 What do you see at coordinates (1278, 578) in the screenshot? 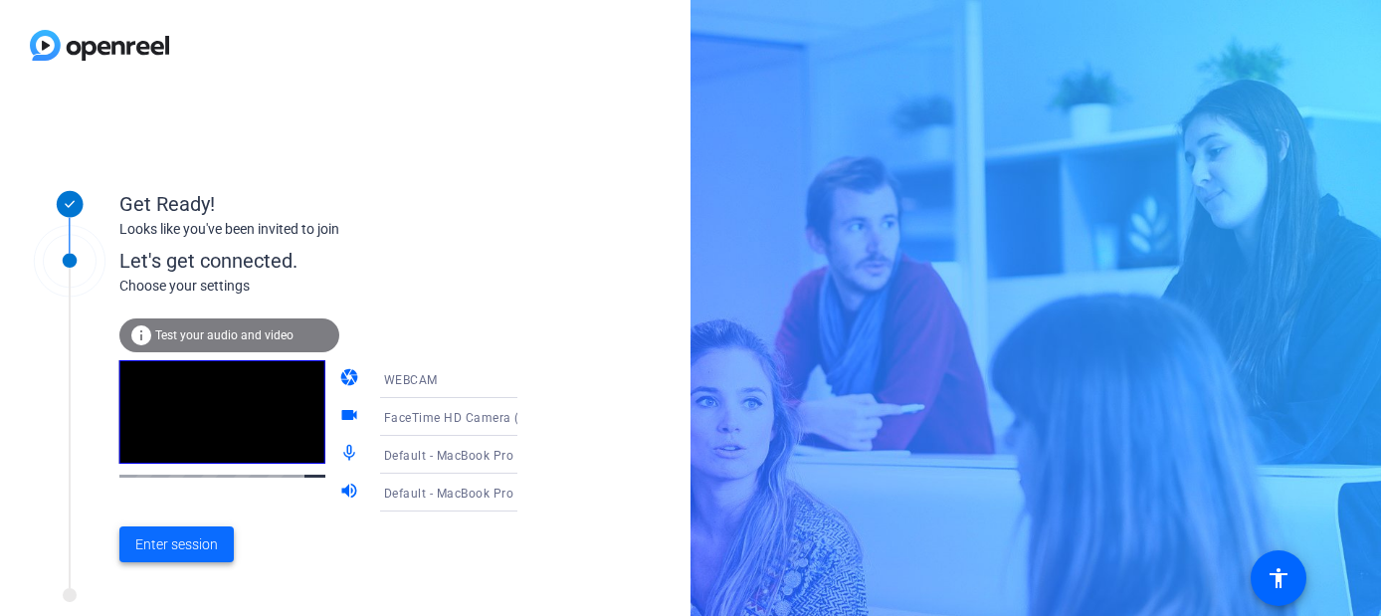
I see `mat-icon: accessibility` at bounding box center [1278, 578].